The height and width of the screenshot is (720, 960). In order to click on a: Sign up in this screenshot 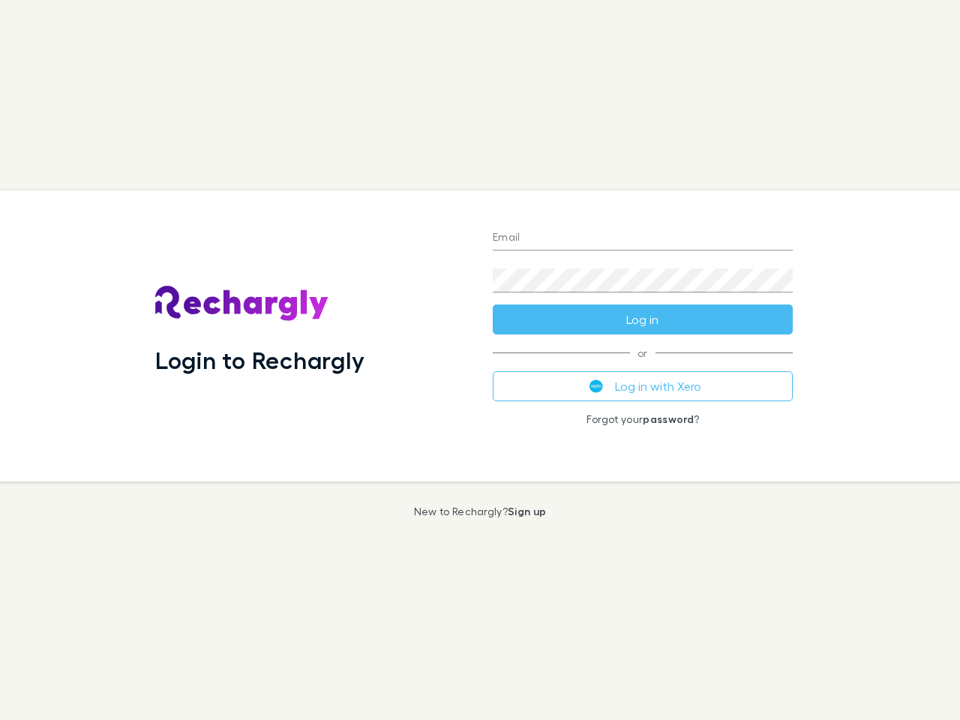, I will do `click(527, 511)`.